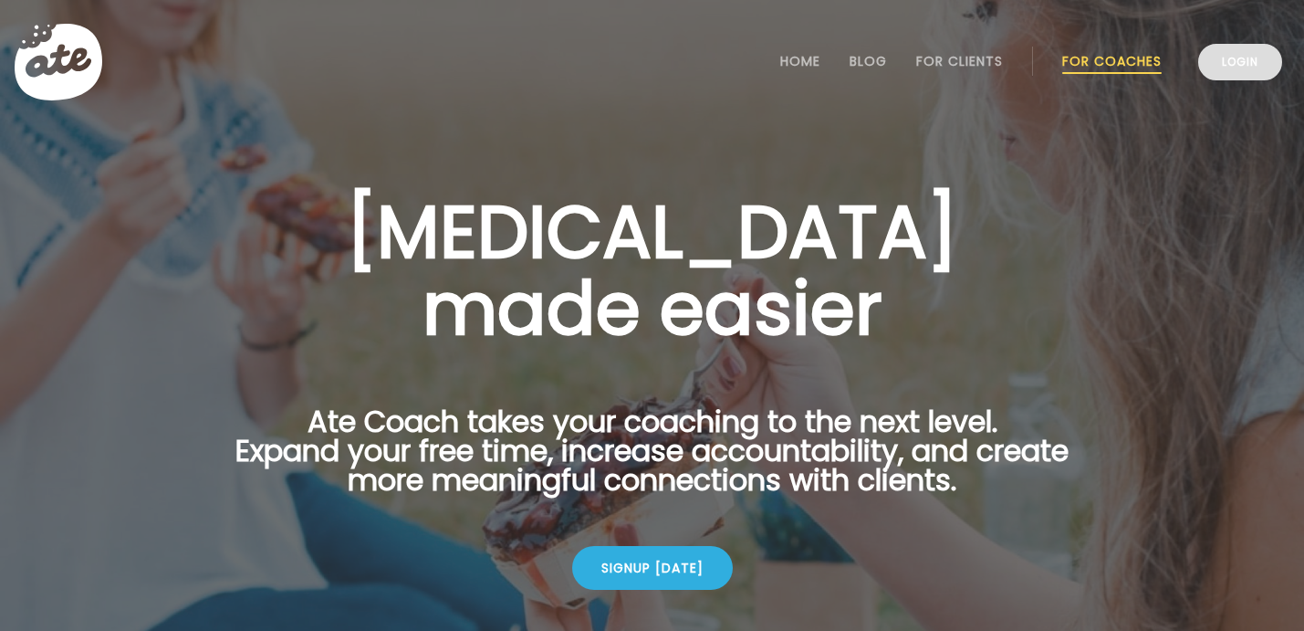  Describe the element at coordinates (868, 61) in the screenshot. I see `a: Blog` at that location.